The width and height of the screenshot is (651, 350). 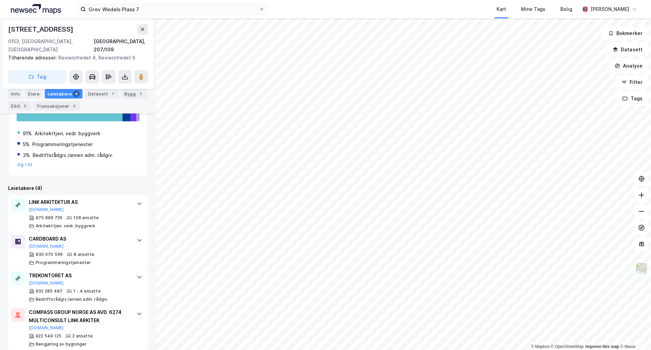 I want to click on div: Mine Tags, so click(x=534, y=9).